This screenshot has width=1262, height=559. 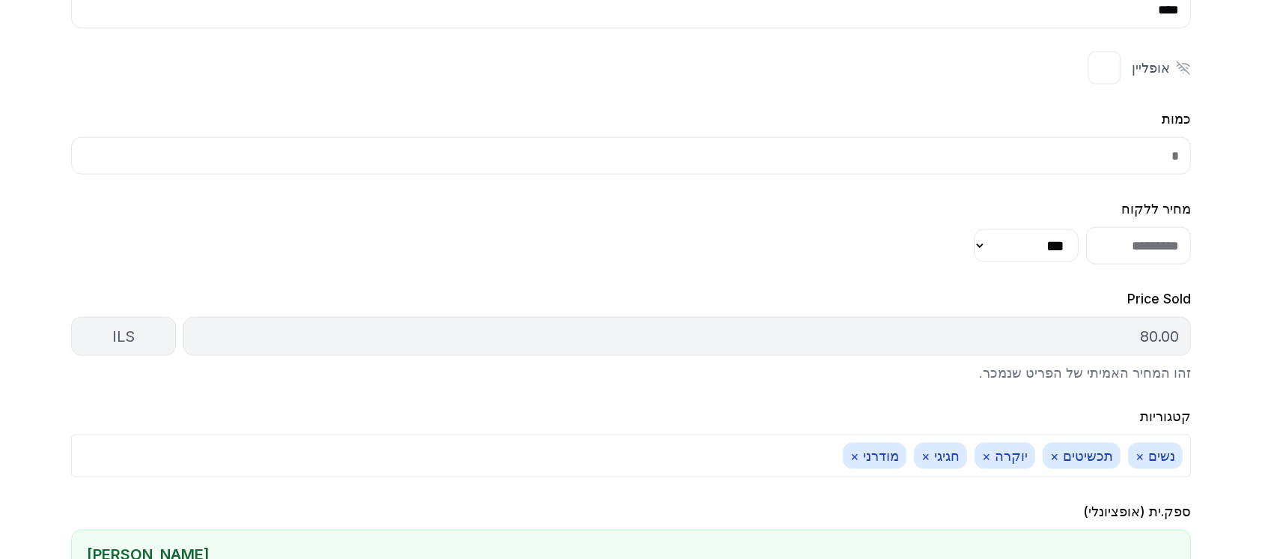 What do you see at coordinates (631, 372) in the screenshot?
I see `p: זהו המחיר האמיתי של הפריט שנמכר.` at bounding box center [631, 372].